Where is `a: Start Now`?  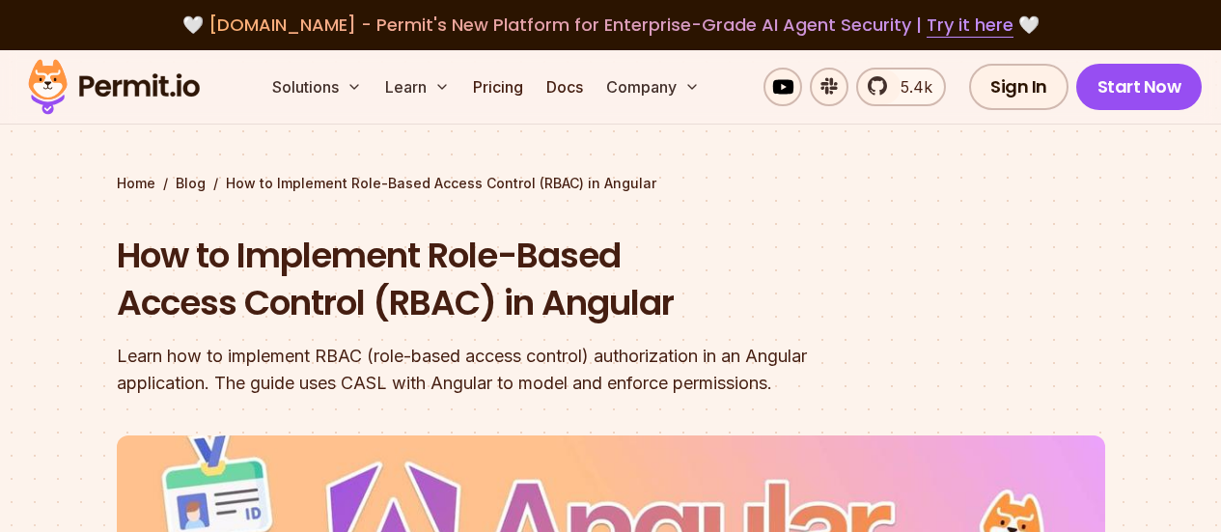
a: Start Now is located at coordinates (1139, 87).